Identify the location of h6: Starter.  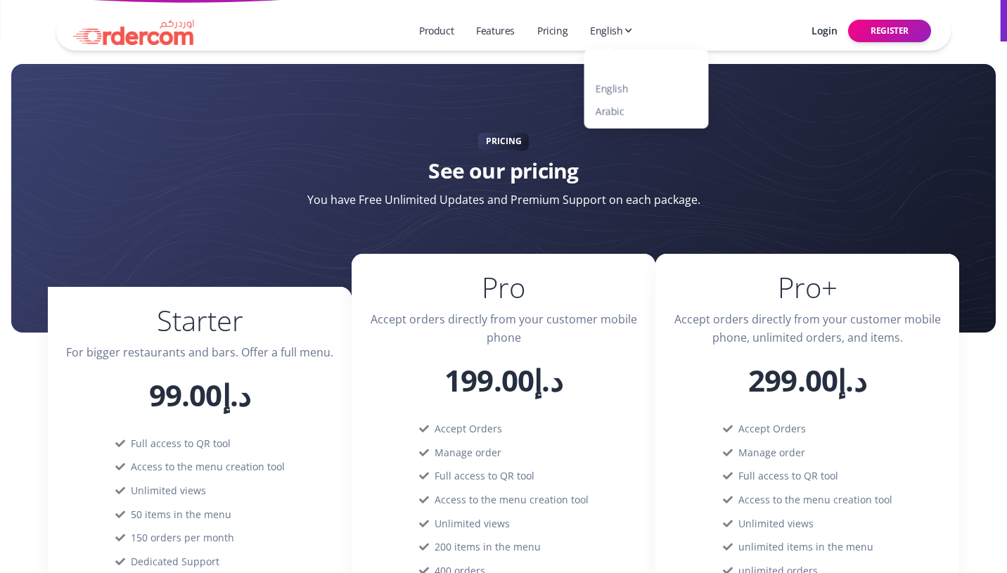
(200, 321).